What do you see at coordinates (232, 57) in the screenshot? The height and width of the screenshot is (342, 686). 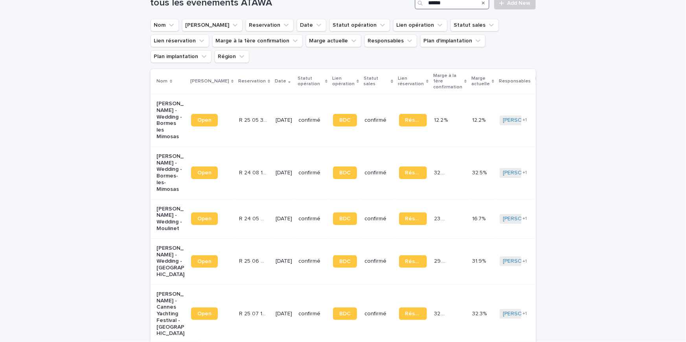 I see `button: Région` at bounding box center [232, 57].